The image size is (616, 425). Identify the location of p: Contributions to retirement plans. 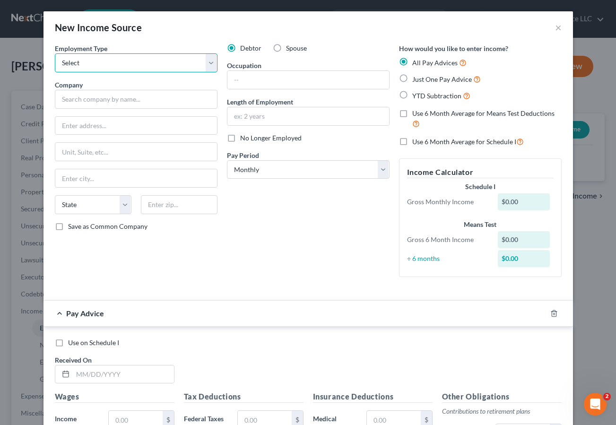
(502, 411).